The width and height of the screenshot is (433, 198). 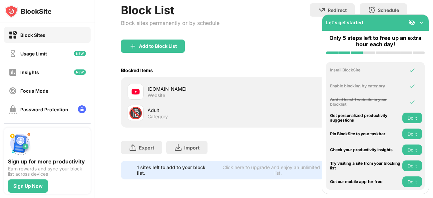 I want to click on div: Only 5 steps left to free up an extra hour each day!, so click(x=375, y=41).